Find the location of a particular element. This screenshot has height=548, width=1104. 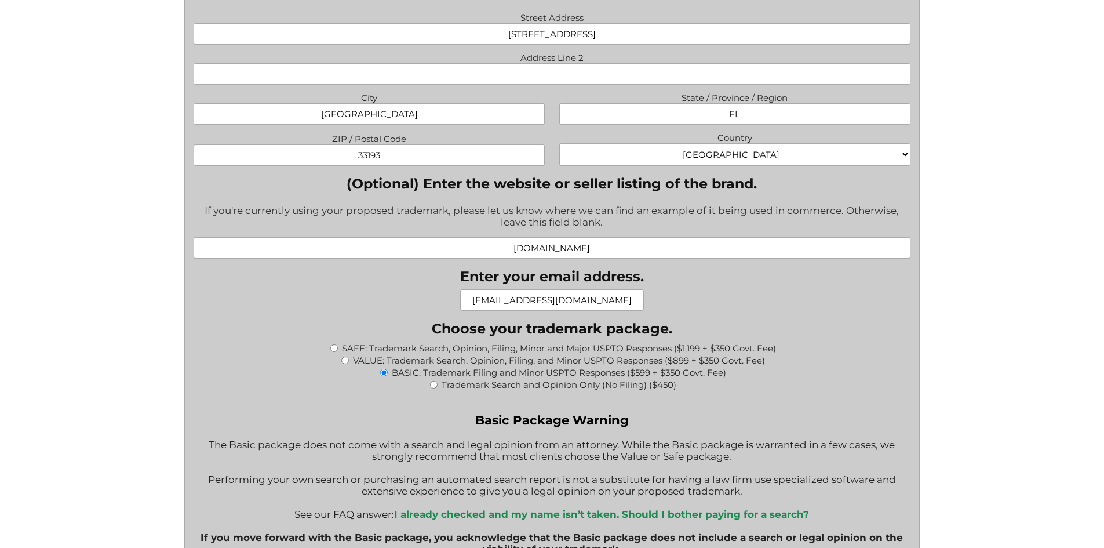

label: (Optional) Enter the website or seller listing of the brand. is located at coordinates (552, 183).